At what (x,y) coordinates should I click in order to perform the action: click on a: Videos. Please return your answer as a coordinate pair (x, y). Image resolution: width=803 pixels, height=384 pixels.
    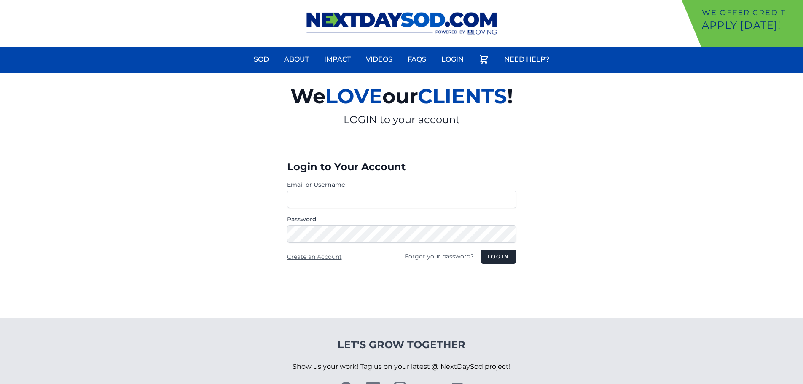
    Looking at the image, I should click on (379, 59).